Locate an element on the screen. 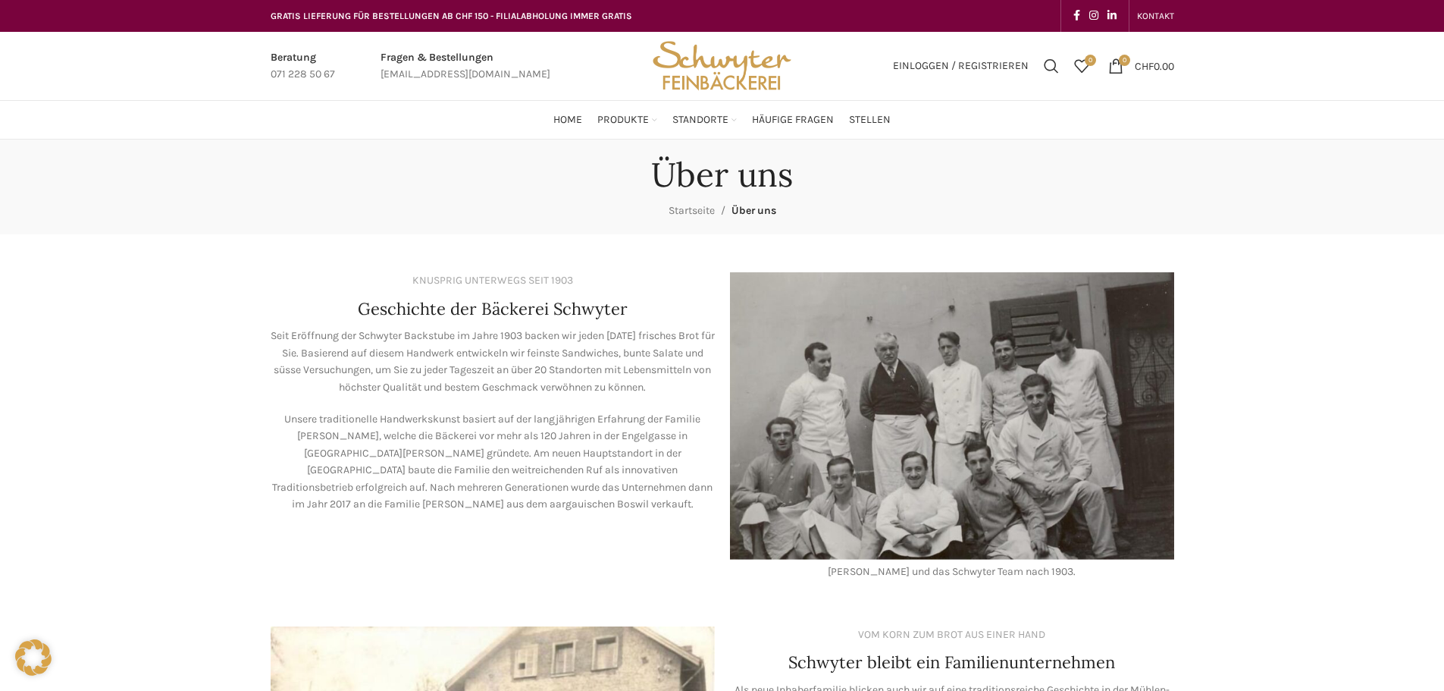 This screenshot has height=691, width=1444. span: Produkte is located at coordinates (623, 120).